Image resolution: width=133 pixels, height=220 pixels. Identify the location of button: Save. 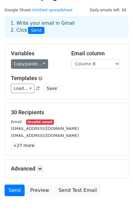
(52, 88).